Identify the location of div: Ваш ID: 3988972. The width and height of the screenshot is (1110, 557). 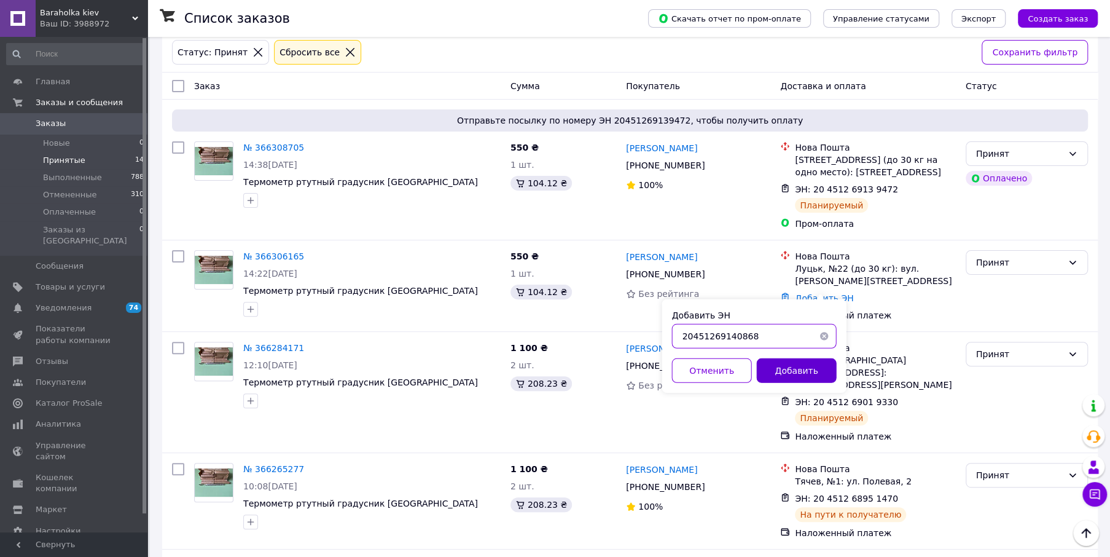
(93, 24).